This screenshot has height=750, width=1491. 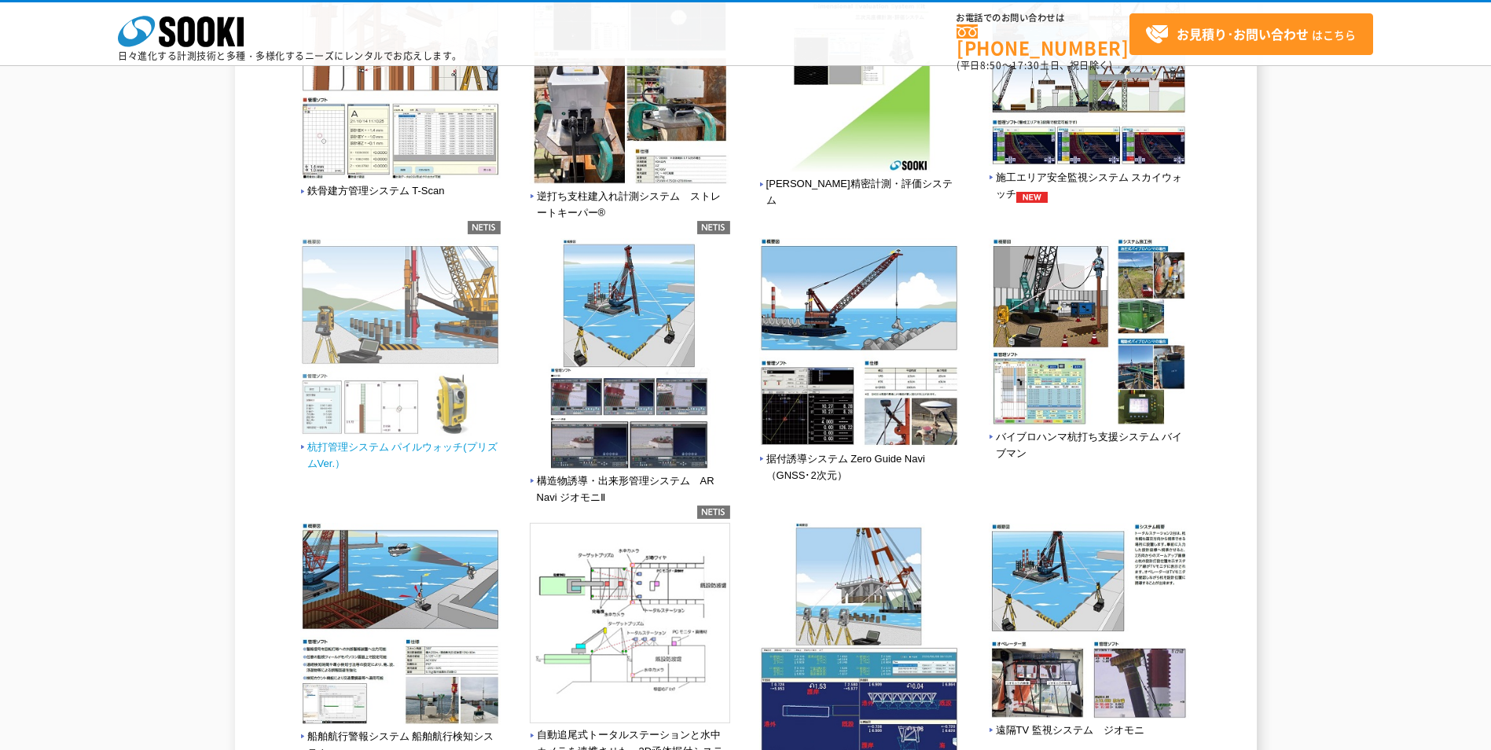 What do you see at coordinates (630, 205) in the screenshot?
I see `span: 逆打ち支柱建入れ計測システム ストレートキーパー®` at bounding box center [630, 205].